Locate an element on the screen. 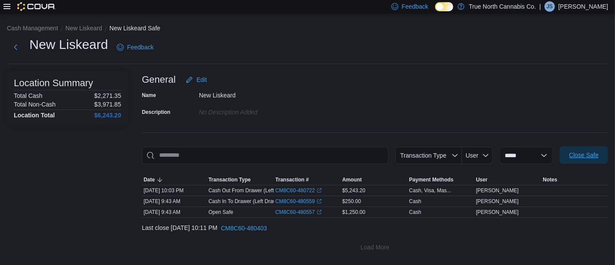 This screenshot has height=265, width=615. input: This is a search bar. As you type, the results lower in the page will automatically filter. is located at coordinates (265, 155).